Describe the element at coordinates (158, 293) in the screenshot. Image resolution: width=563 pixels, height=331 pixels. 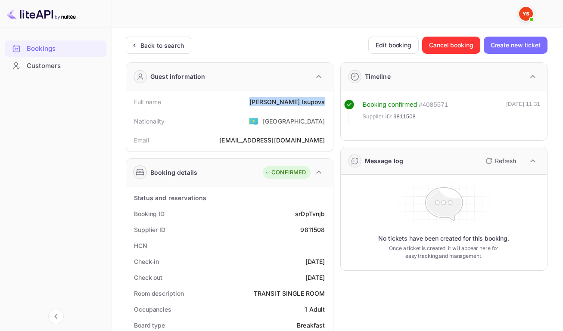
I see `div: Room description` at that location.